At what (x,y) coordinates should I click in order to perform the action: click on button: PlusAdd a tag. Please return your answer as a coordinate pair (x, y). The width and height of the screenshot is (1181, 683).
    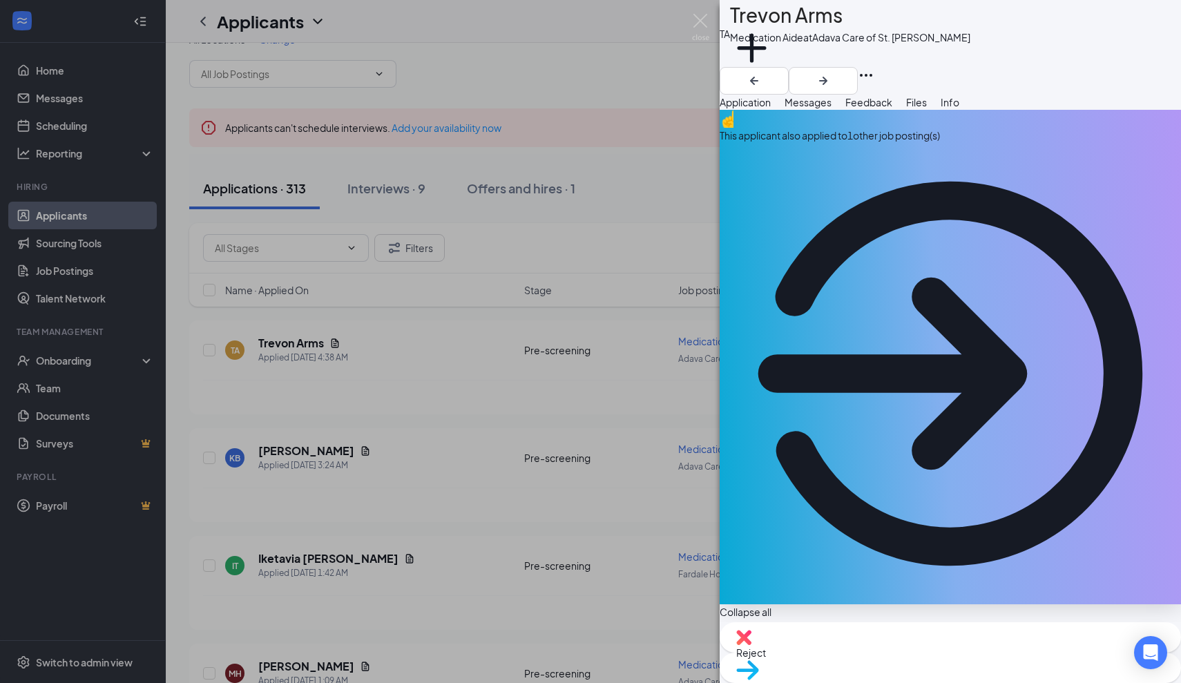
    Looking at the image, I should click on (752, 55).